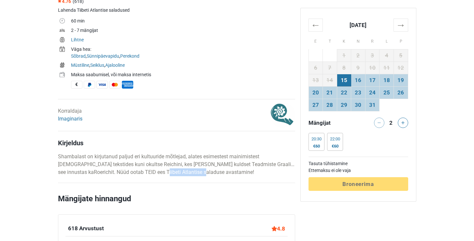 The width and height of the screenshot is (474, 241). I want to click on h4: Kirjeldus, so click(176, 143).